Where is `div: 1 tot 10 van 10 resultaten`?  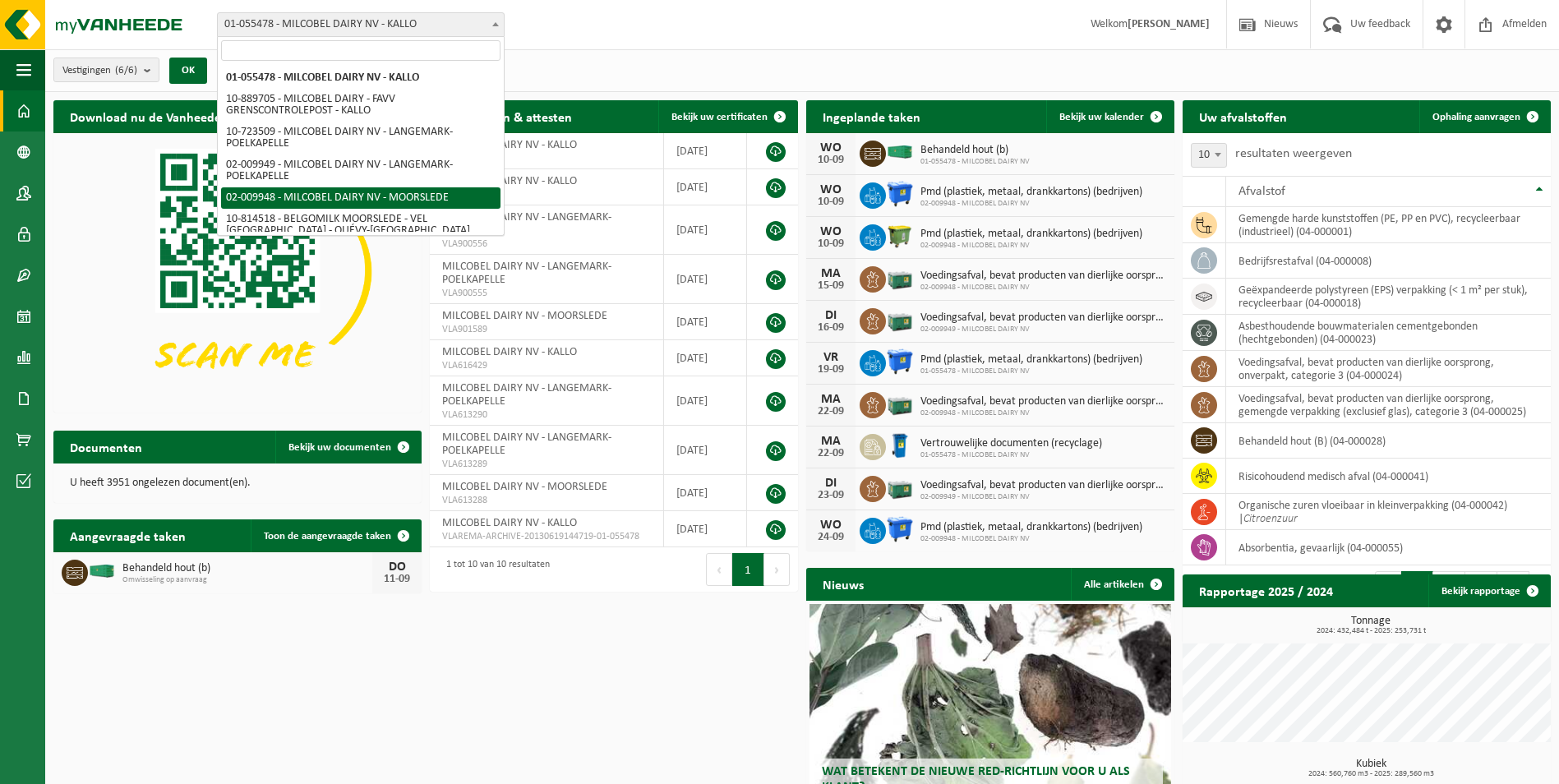
div: 1 tot 10 van 10 resultaten is located at coordinates (494, 570).